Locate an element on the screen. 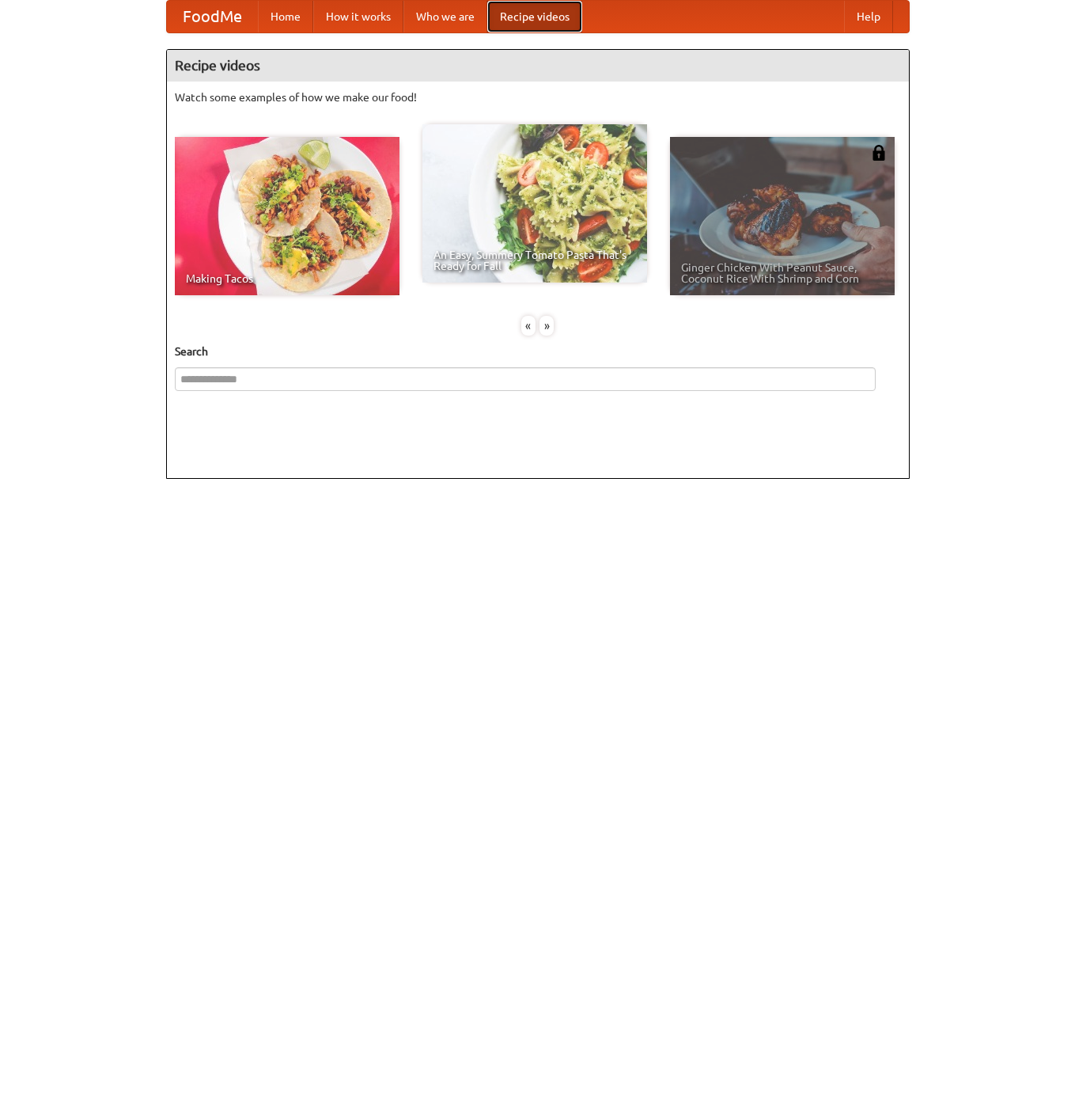  a: Who we are is located at coordinates (445, 17).